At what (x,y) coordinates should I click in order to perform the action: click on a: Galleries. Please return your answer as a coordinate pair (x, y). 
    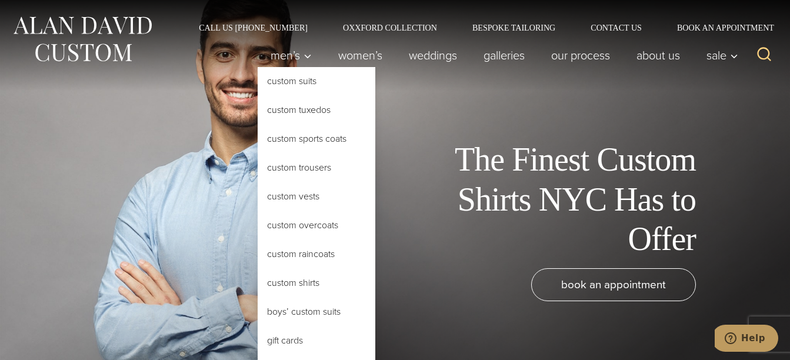
    Looking at the image, I should click on (504, 55).